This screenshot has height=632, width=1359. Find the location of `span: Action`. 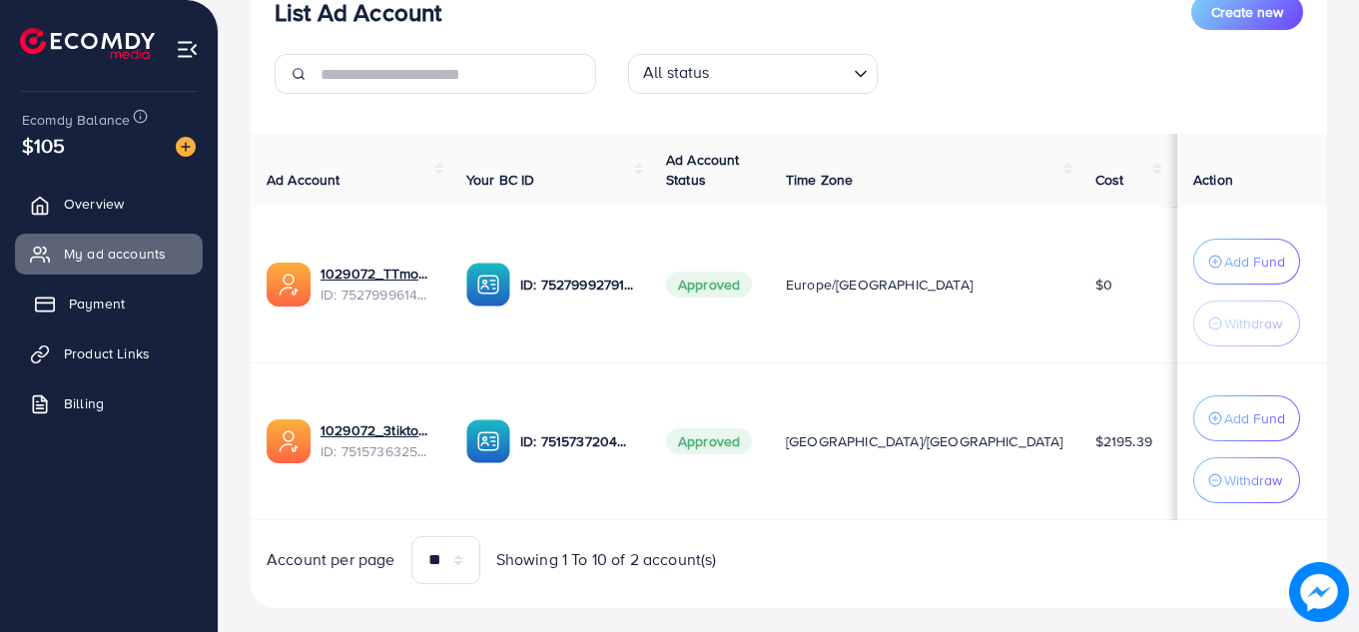

span: Action is located at coordinates (1213, 180).